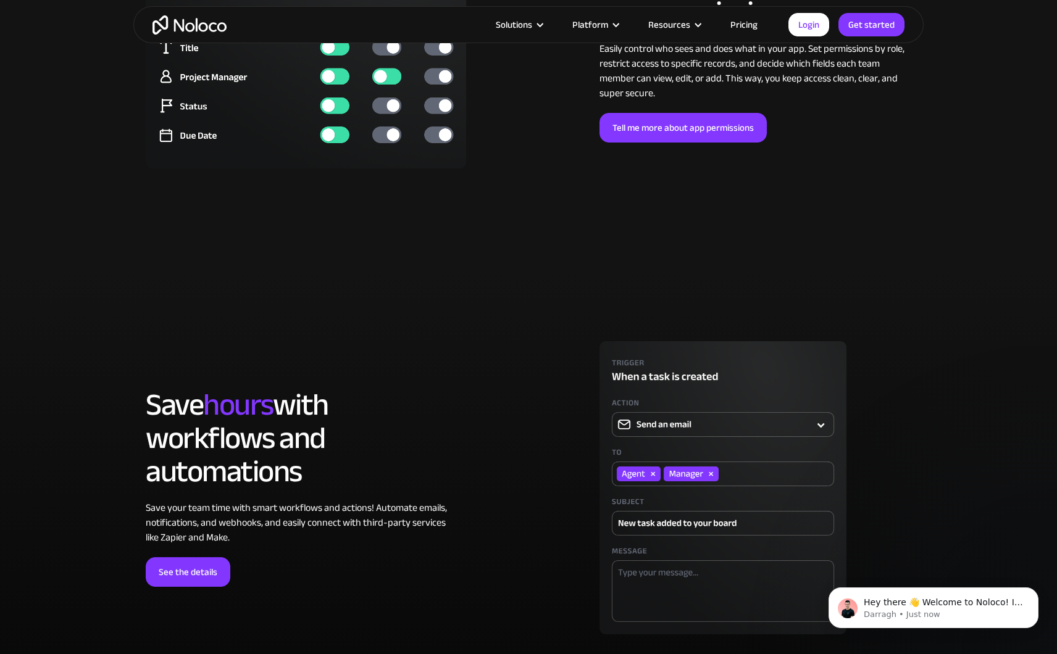 This screenshot has height=654, width=1057. I want to click on div: Save your team time with smart workflows and actions! Automate emails, notifications, and webhook..., so click(301, 523).